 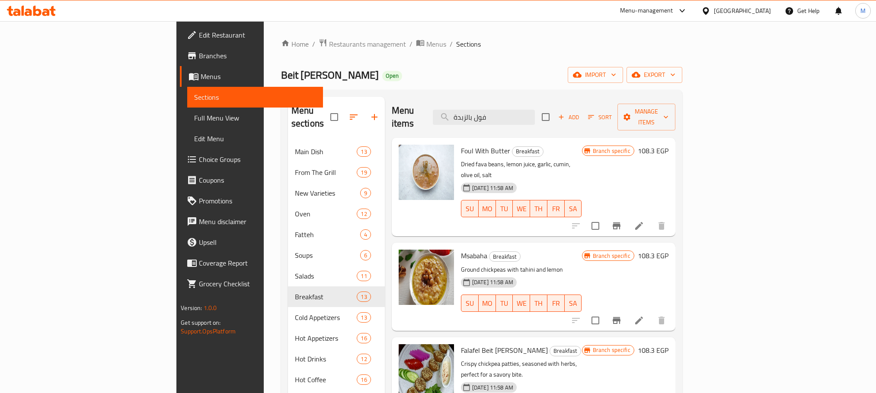 I want to click on span: 16, so click(x=363, y=338).